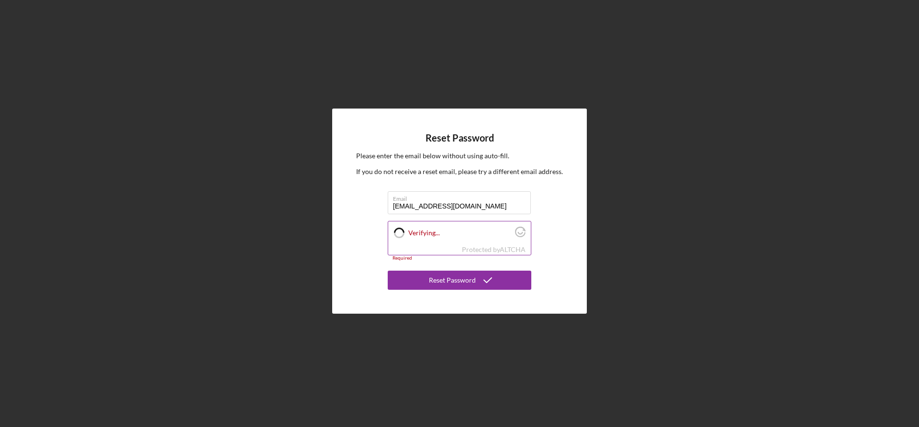 The height and width of the screenshot is (427, 919). I want to click on button: Reset Password, so click(459, 280).